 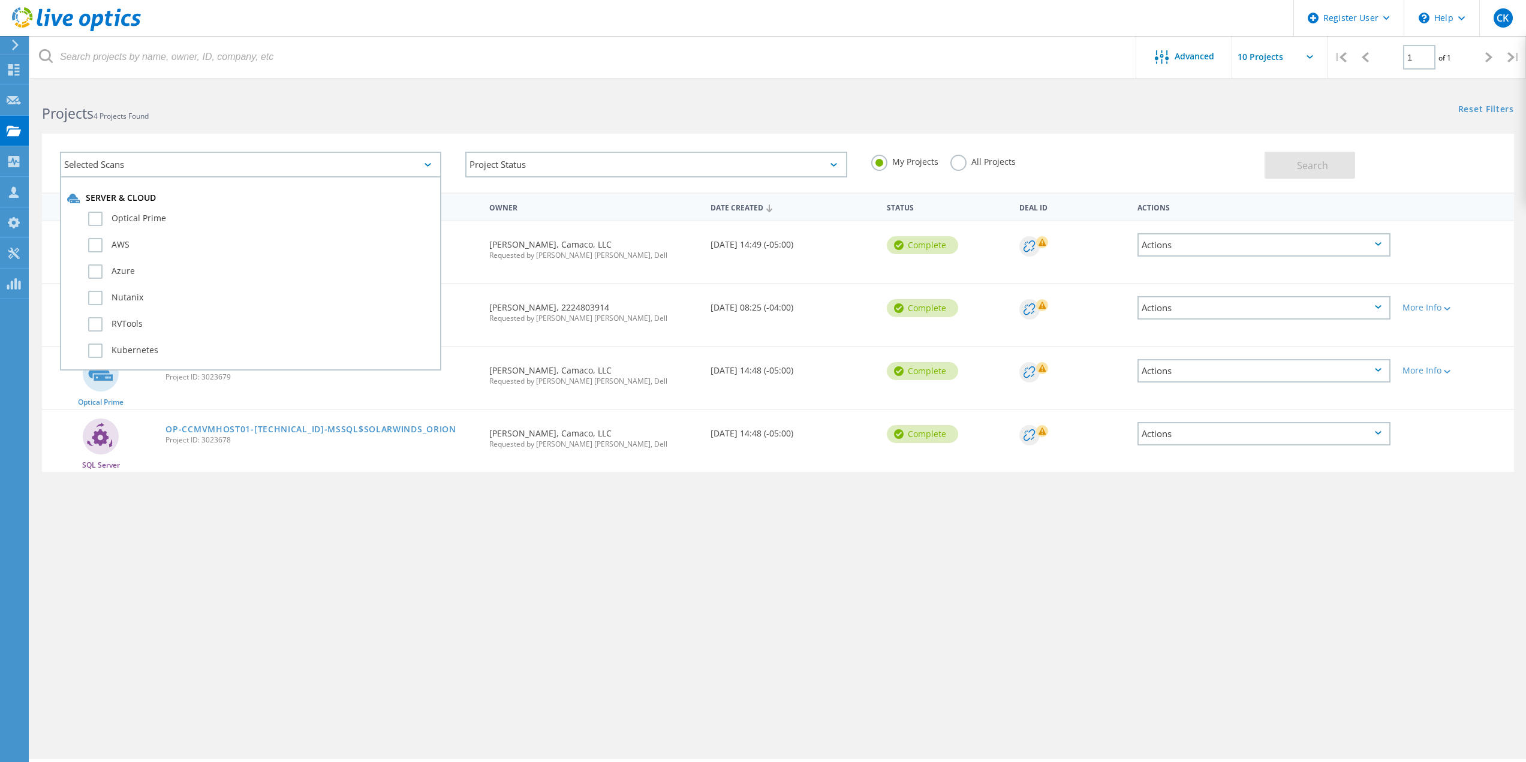 What do you see at coordinates (101, 465) in the screenshot?
I see `span: SQL Server` at bounding box center [101, 465].